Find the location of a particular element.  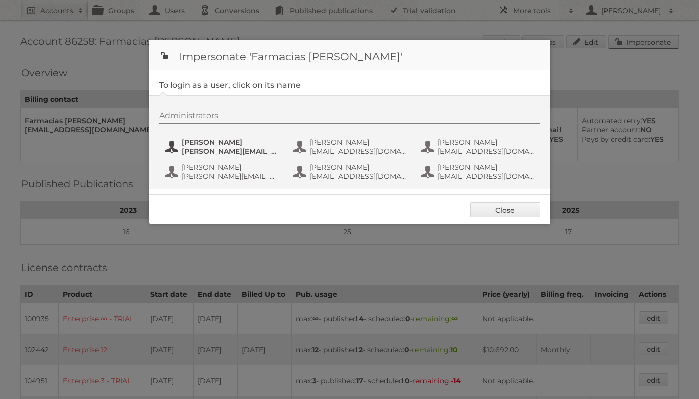

div: Administrators is located at coordinates (350, 117).